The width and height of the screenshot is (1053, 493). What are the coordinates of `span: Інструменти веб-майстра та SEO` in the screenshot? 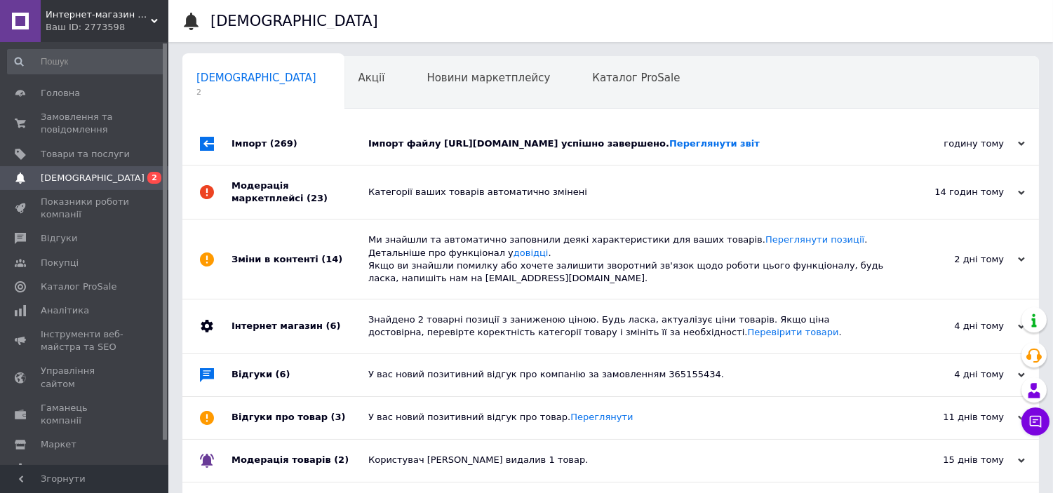 It's located at (85, 341).